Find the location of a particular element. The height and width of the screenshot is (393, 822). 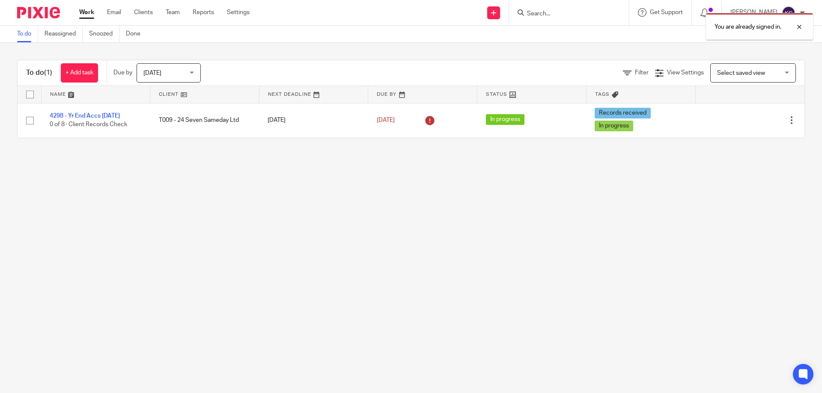

span: Select saved view is located at coordinates (741, 73).